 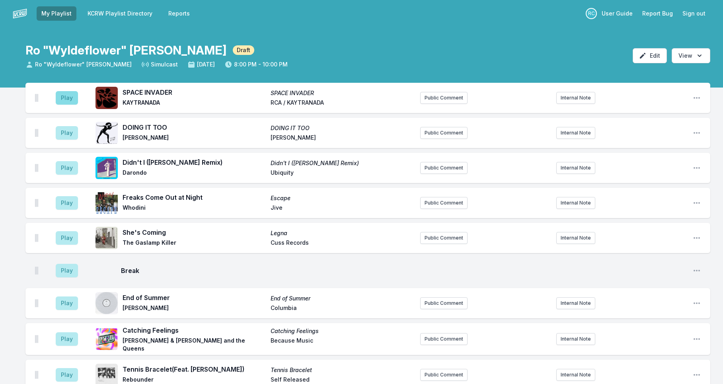 I want to click on span: Columbia, so click(x=342, y=309).